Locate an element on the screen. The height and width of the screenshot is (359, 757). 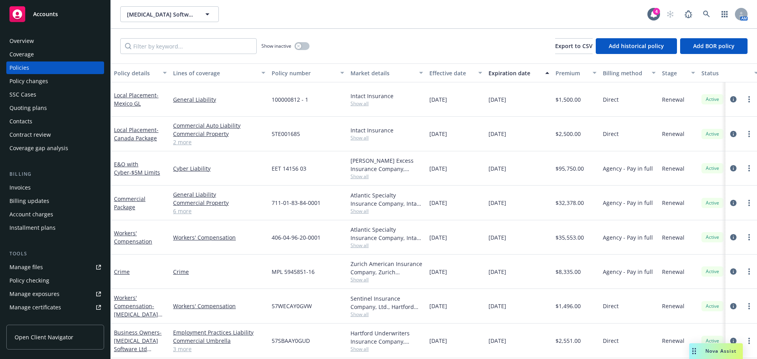
div: Coverage gap analysis is located at coordinates (39, 148).